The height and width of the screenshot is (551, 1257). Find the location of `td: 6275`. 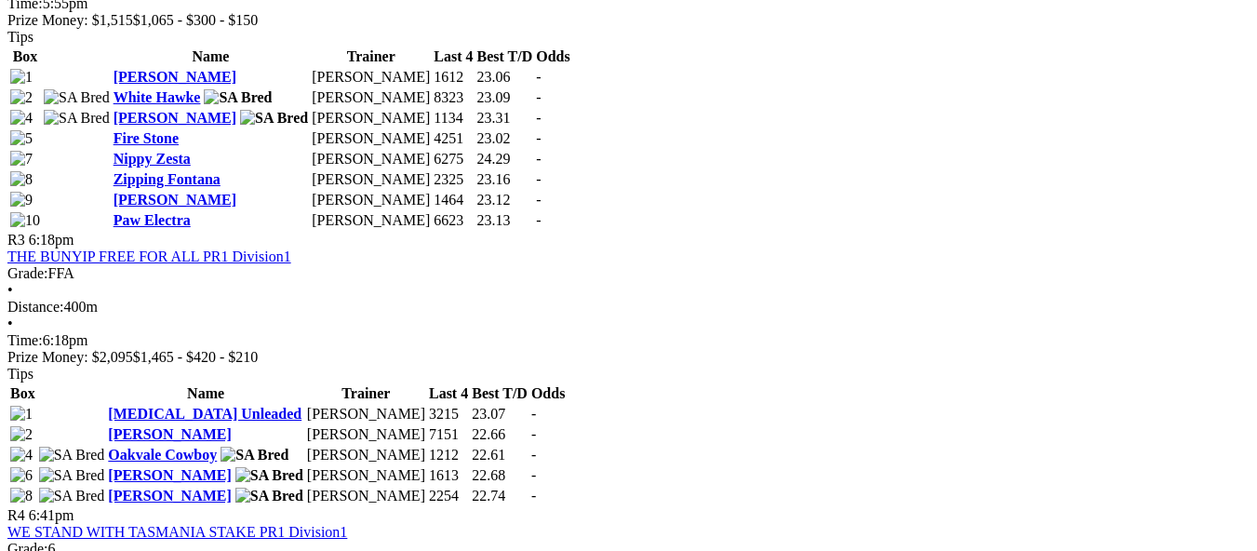

td: 6275 is located at coordinates (453, 159).